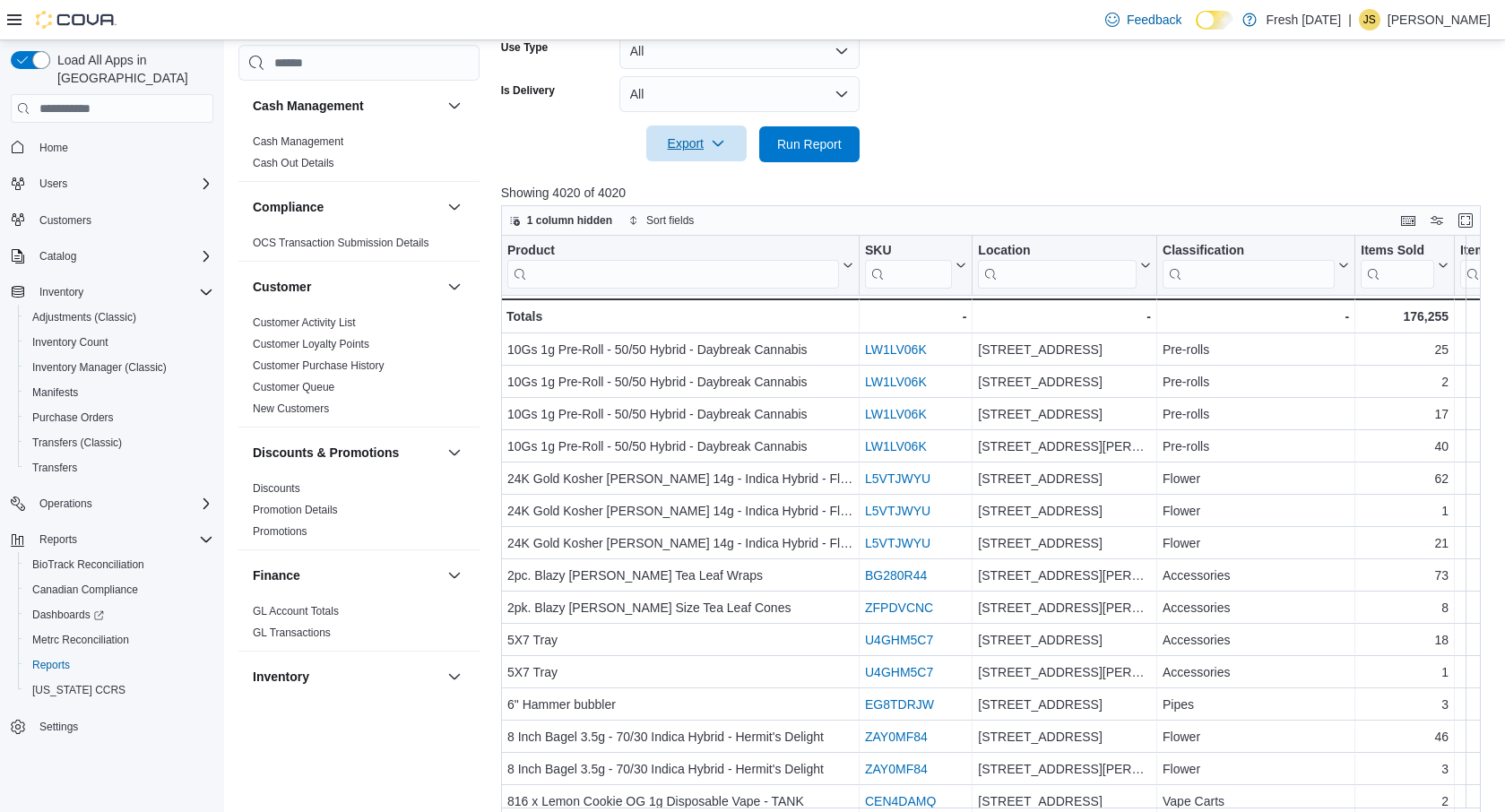 This screenshot has height=812, width=1505. What do you see at coordinates (72, 418) in the screenshot?
I see `span: Purchase Orders` at bounding box center [72, 418].